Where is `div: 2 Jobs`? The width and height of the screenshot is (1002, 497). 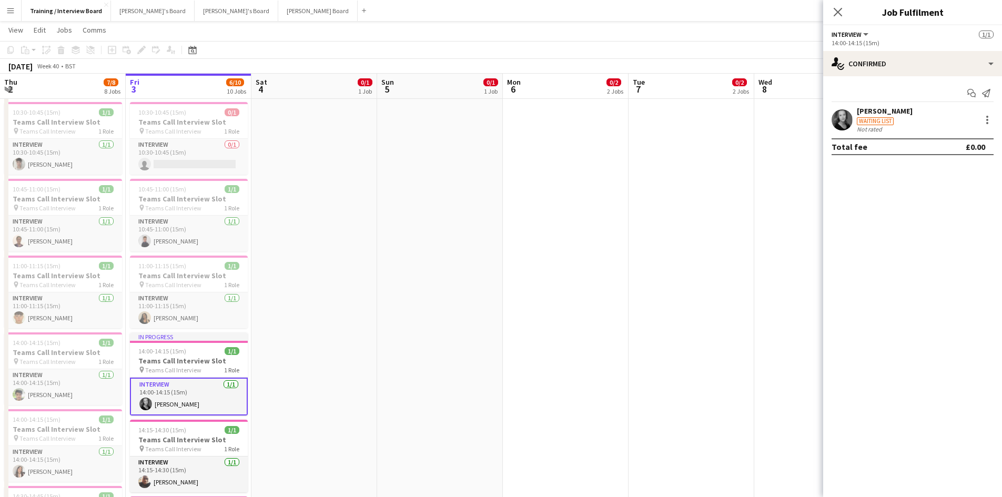 div: 2 Jobs is located at coordinates (615, 91).